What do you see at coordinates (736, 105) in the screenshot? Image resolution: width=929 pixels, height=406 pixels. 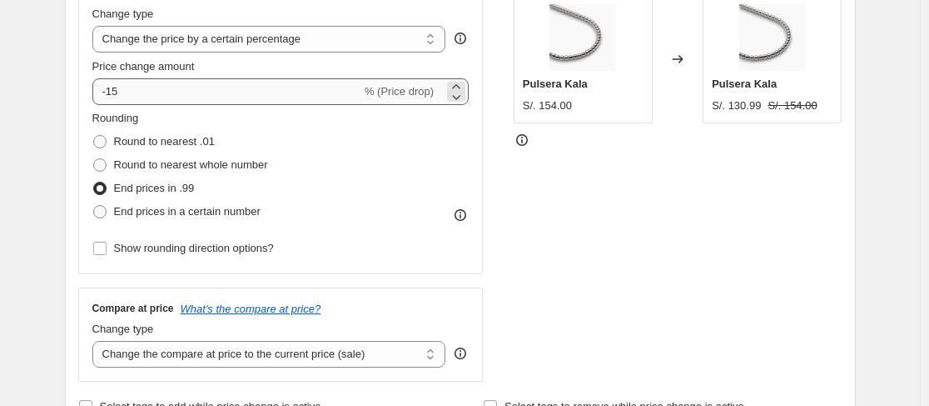 I see `span: S/. 130.99` at bounding box center [736, 105].